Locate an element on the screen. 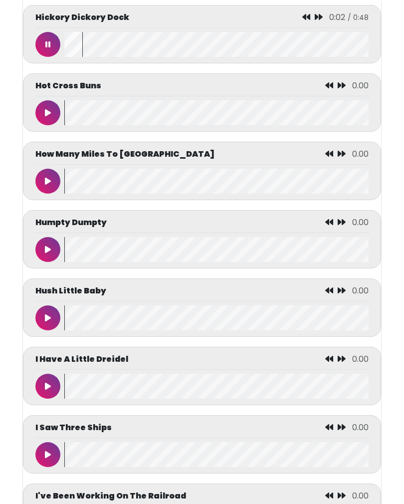 The height and width of the screenshot is (504, 404). p: Hickory Dickory Dock is located at coordinates (82, 17).